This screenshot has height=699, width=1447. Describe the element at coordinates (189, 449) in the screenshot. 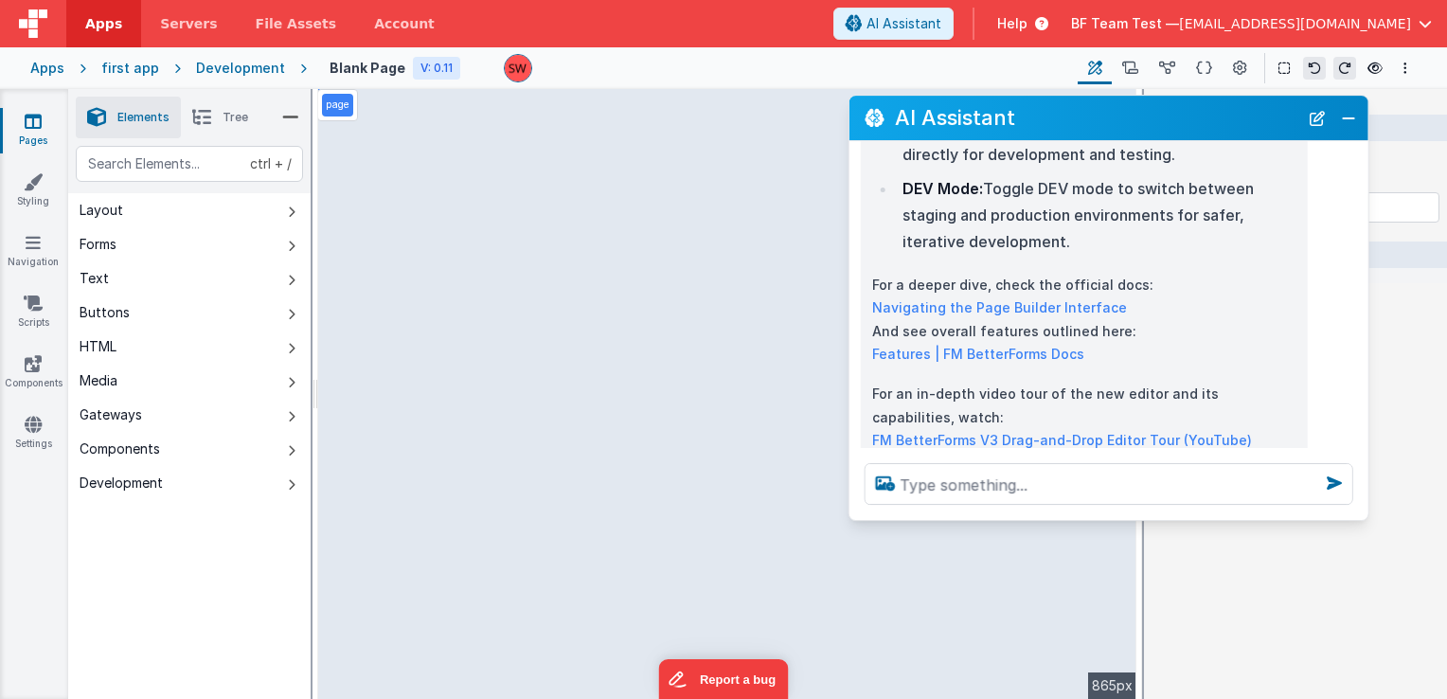

I see `button: Components` at that location.